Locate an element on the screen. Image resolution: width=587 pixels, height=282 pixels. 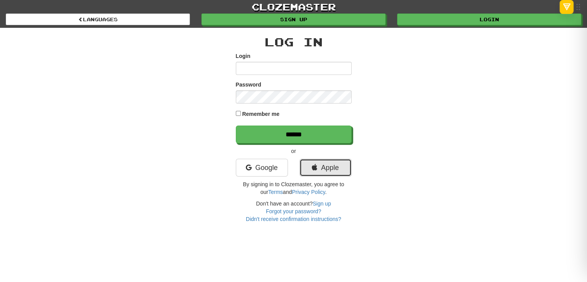
a: Login is located at coordinates (489, 19).